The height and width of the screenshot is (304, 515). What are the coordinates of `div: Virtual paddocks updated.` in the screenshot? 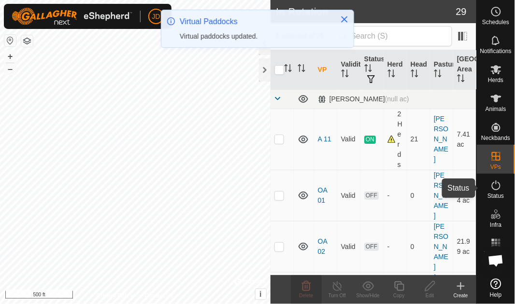 It's located at (255, 36).